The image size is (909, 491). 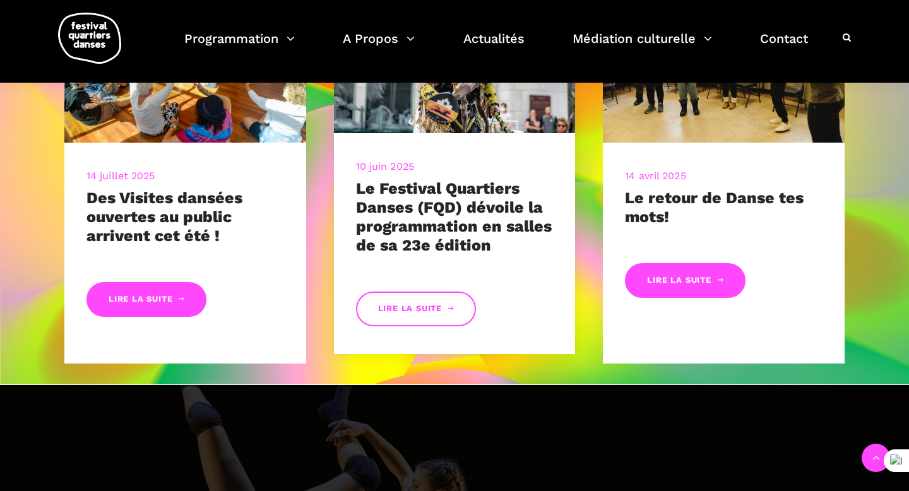 I want to click on a: 10 juin 2025, so click(x=385, y=166).